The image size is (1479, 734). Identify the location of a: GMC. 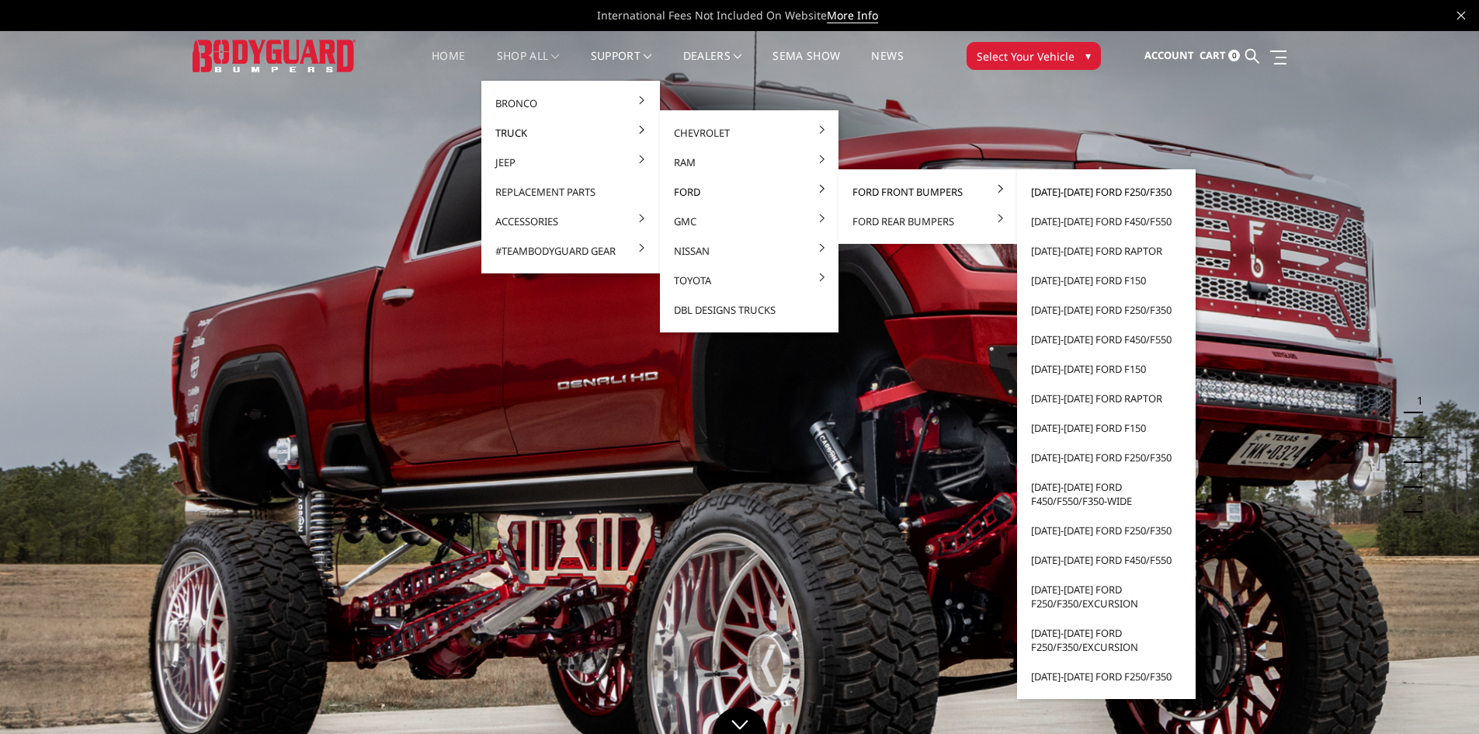
(749, 221).